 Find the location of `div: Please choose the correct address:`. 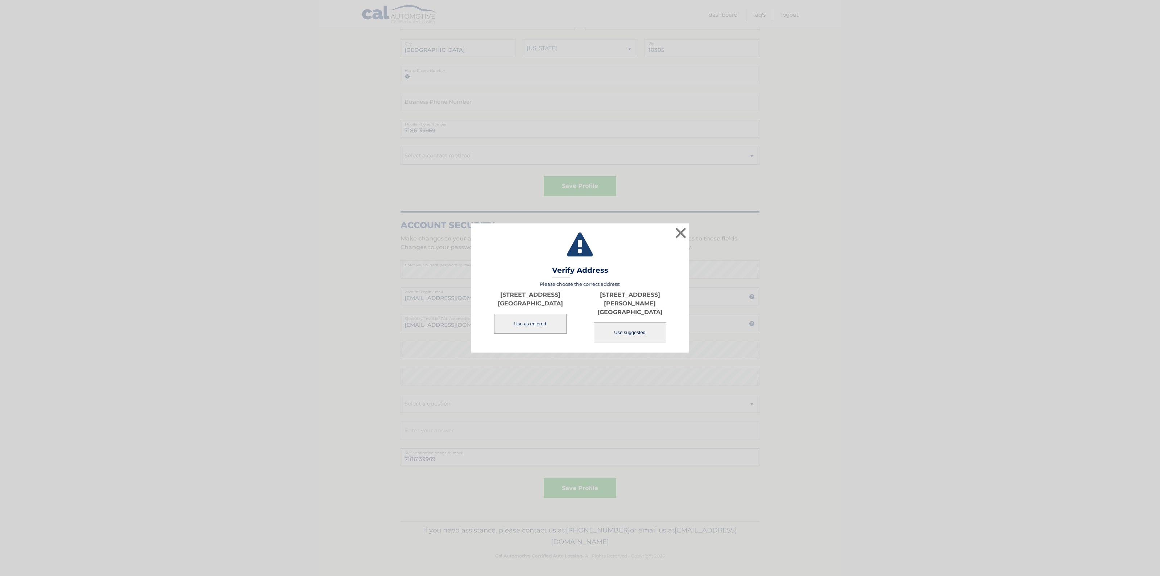

div: Please choose the correct address: is located at coordinates (580, 312).